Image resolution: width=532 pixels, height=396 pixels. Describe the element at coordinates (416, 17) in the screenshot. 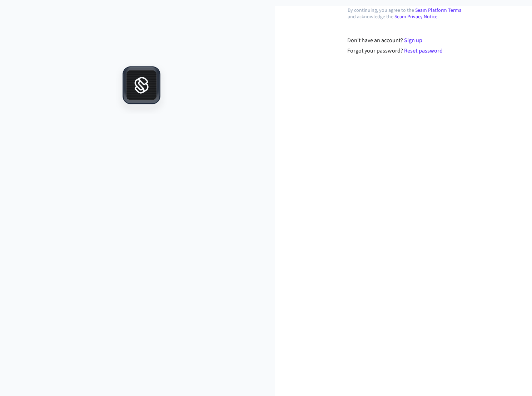

I see `a: Seam Privacy Notice` at that location.